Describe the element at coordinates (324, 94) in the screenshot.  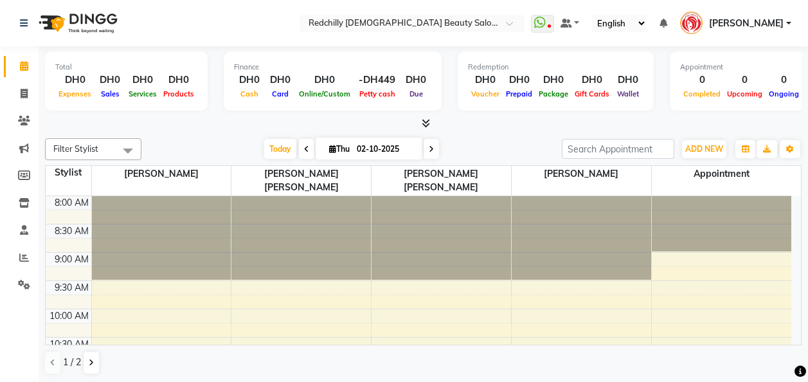
I see `span: Online/Custom` at that location.